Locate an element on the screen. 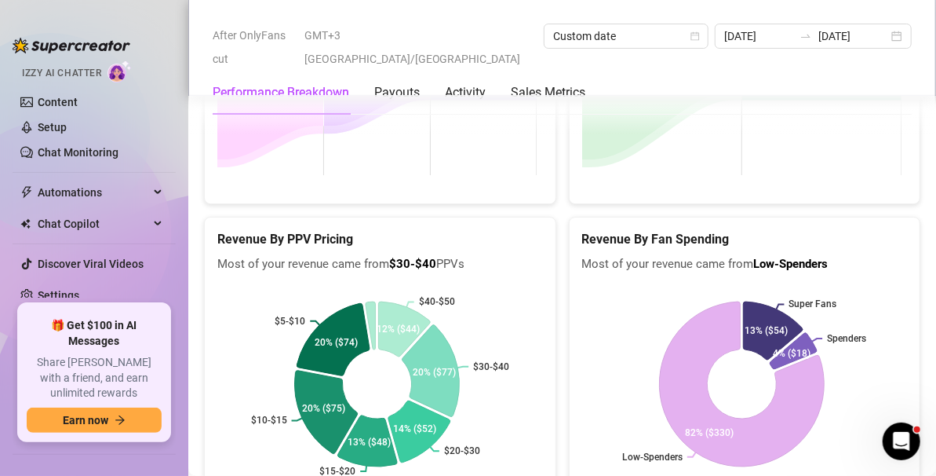  text: Spenders is located at coordinates (847, 338).